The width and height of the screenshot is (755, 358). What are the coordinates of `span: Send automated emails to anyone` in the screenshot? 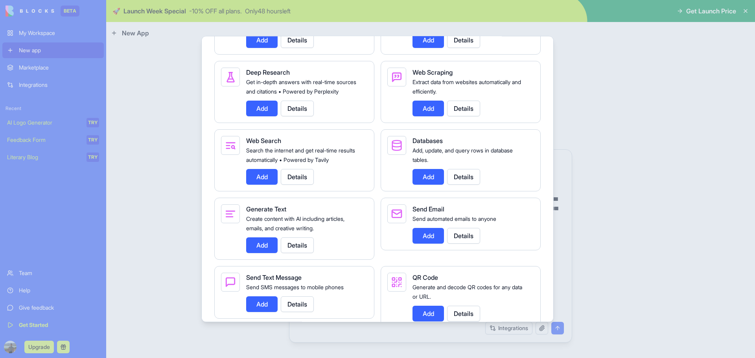 It's located at (454, 218).